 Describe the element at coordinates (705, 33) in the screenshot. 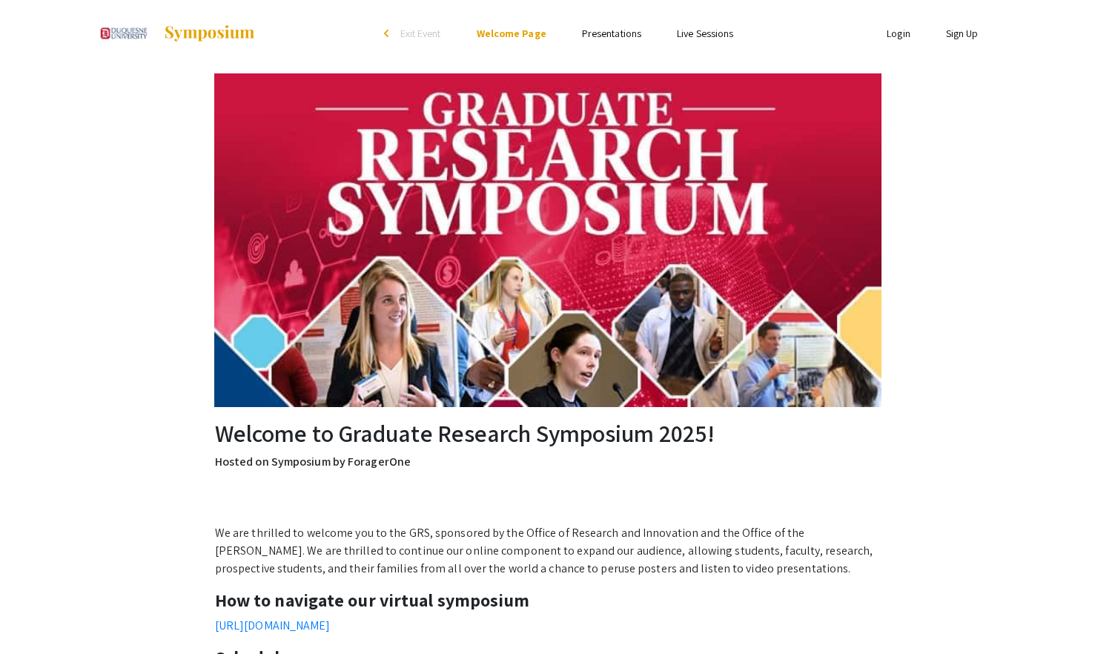

I see `a: Live Sessions` at that location.